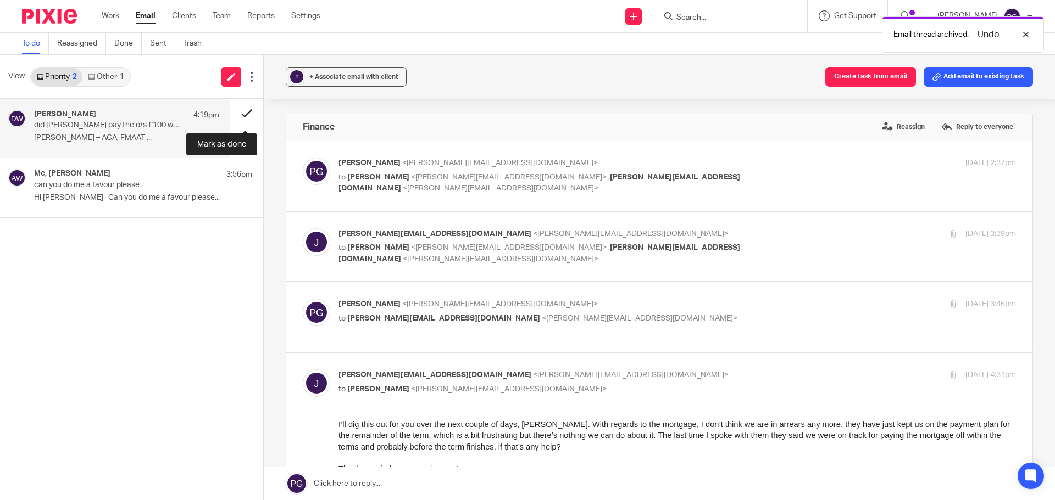 This screenshot has height=500, width=1055. Describe the element at coordinates (7, 157) in the screenshot. I see `span: e.` at that location.